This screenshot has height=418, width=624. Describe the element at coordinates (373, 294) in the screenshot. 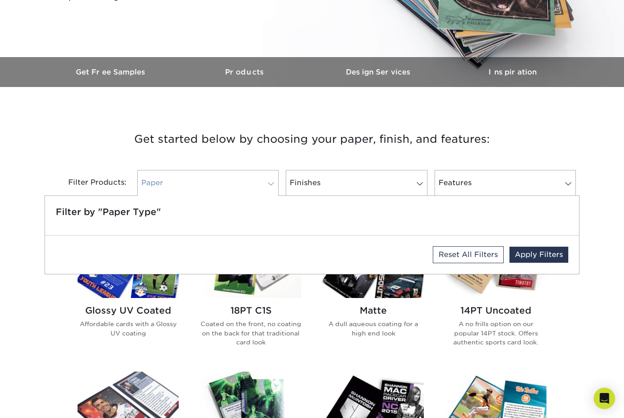

I see `a: Matte Trading Cards Matte A dull aqueous coating for a high end look` at that location.